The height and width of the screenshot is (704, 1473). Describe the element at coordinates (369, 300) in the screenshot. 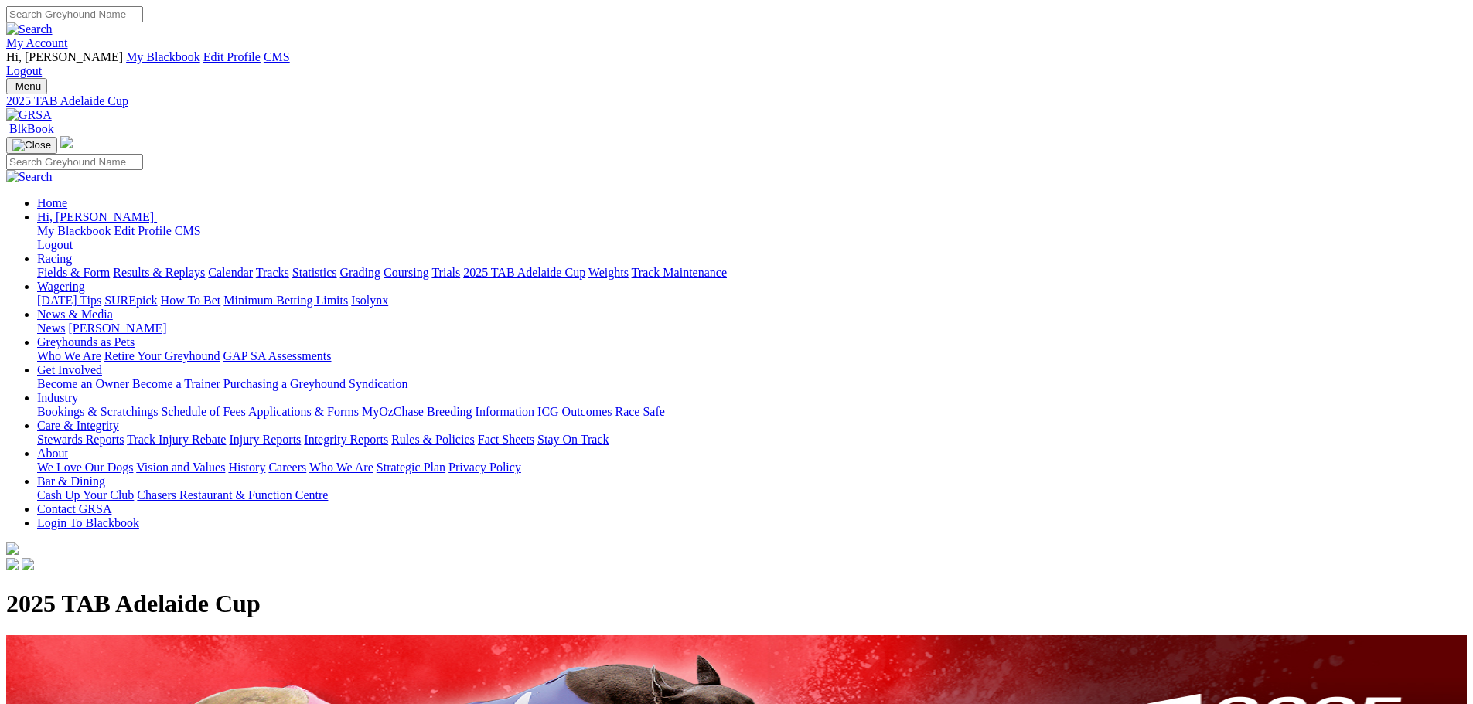

I see `a: Isolynx` at that location.